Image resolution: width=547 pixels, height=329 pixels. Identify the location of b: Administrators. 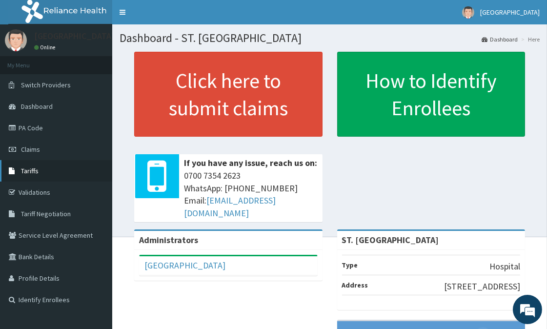
(168, 240).